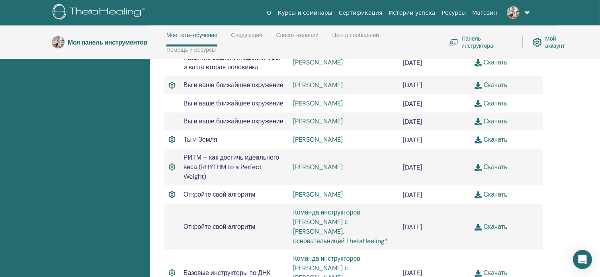 The height and width of the screenshot is (277, 600). I want to click on a: Истории успеха, so click(412, 13).